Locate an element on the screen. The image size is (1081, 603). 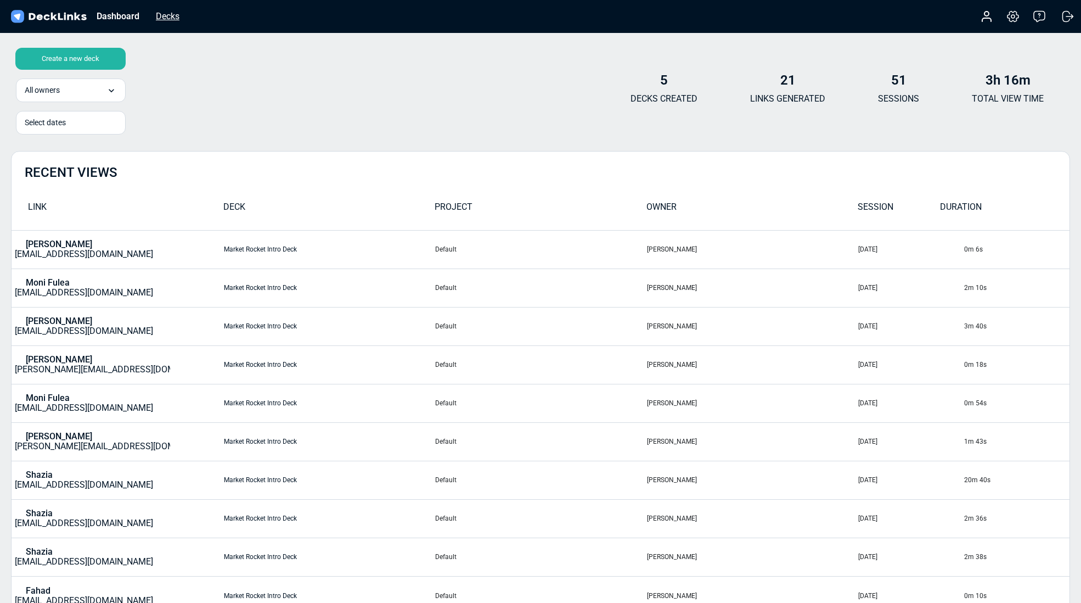
div: Select dates is located at coordinates (71, 122).